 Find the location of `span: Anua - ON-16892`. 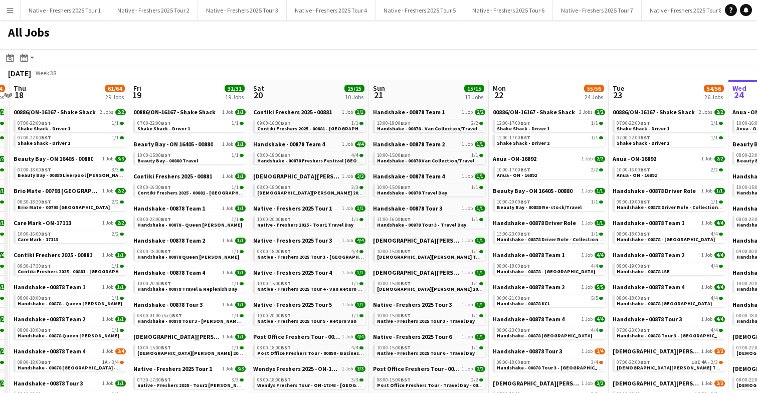

span: Anua - ON-16892 is located at coordinates (514, 158).